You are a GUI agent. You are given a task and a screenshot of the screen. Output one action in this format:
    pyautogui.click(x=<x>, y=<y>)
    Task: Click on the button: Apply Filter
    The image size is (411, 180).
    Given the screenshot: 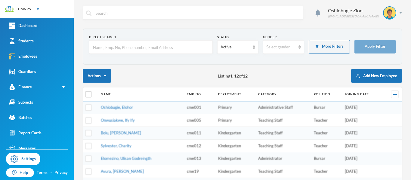 What is the action you would take?
    pyautogui.click(x=375, y=47)
    